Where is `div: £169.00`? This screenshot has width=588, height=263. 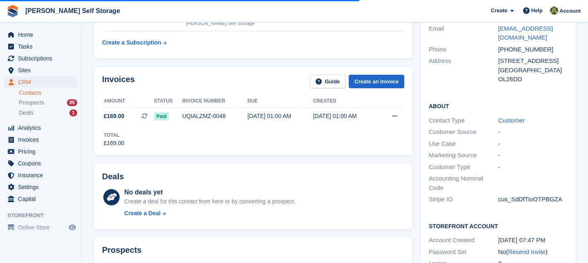
div: £169.00 is located at coordinates (114, 143).